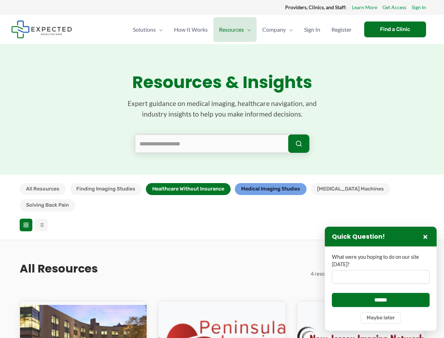  What do you see at coordinates (148, 30) in the screenshot?
I see `a: SolutionsMenu Toggle` at bounding box center [148, 30].